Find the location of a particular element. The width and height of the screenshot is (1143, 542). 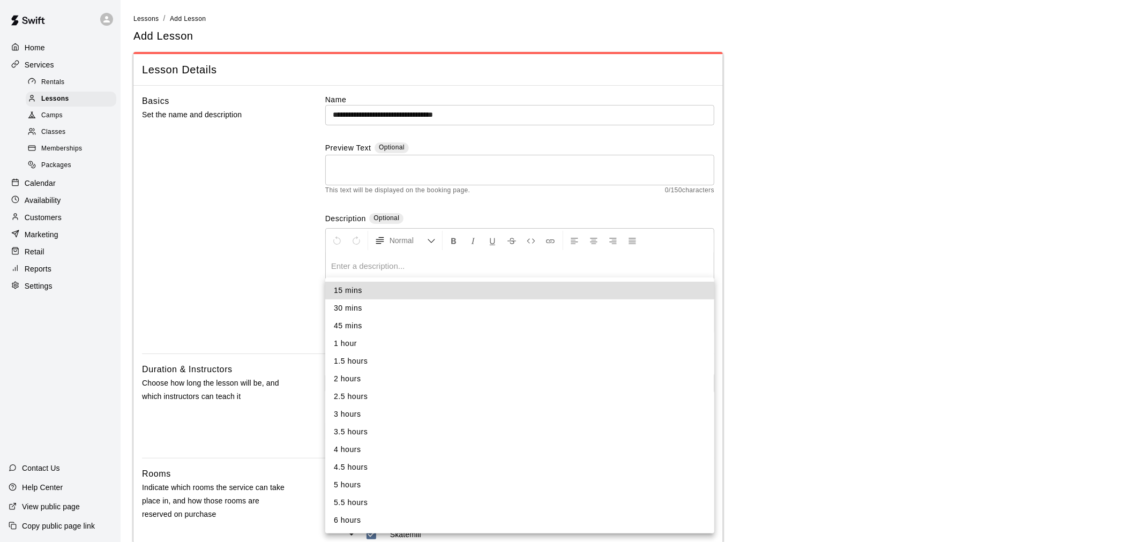

li: 1 hour is located at coordinates (520, 344).